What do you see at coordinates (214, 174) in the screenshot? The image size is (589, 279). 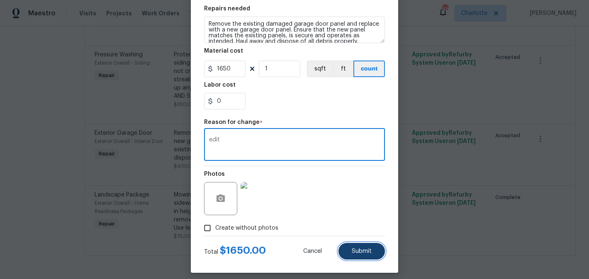 I see `h5: Photos` at bounding box center [214, 174].